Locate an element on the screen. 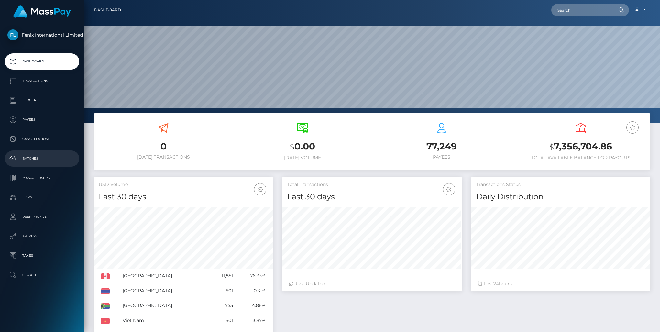 The image size is (660, 332). a: Batches is located at coordinates (42, 158).